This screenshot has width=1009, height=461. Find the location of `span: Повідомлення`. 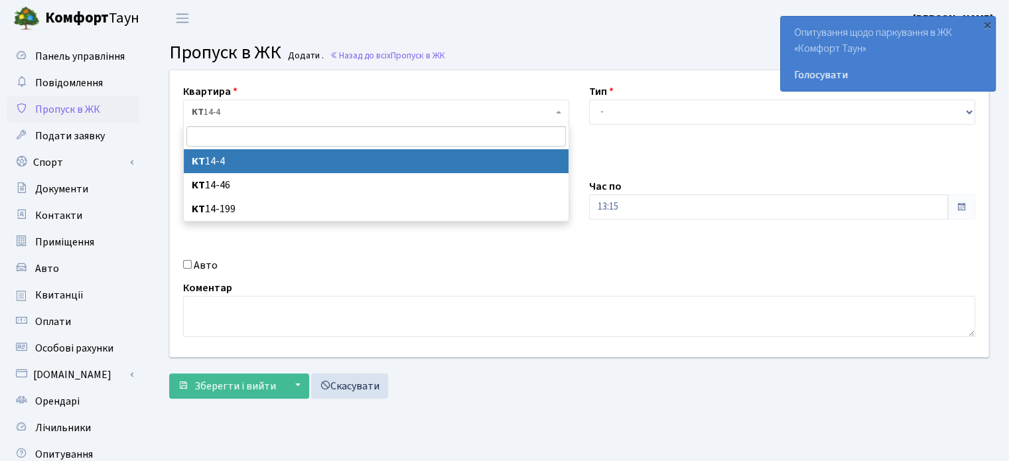

span: Повідомлення is located at coordinates (69, 83).